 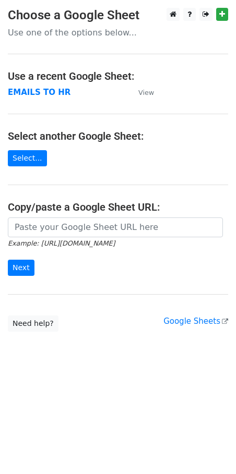 What do you see at coordinates (146, 92) in the screenshot?
I see `small: View` at bounding box center [146, 92].